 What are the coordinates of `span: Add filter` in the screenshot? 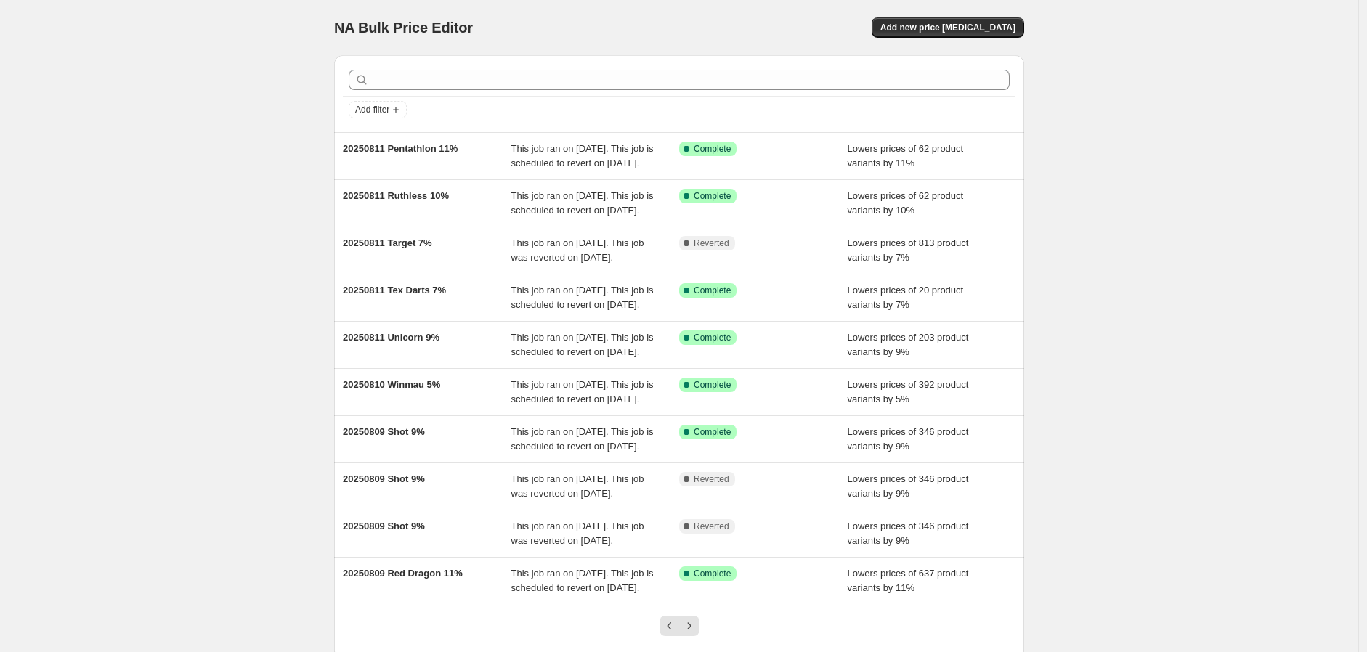 It's located at (372, 110).